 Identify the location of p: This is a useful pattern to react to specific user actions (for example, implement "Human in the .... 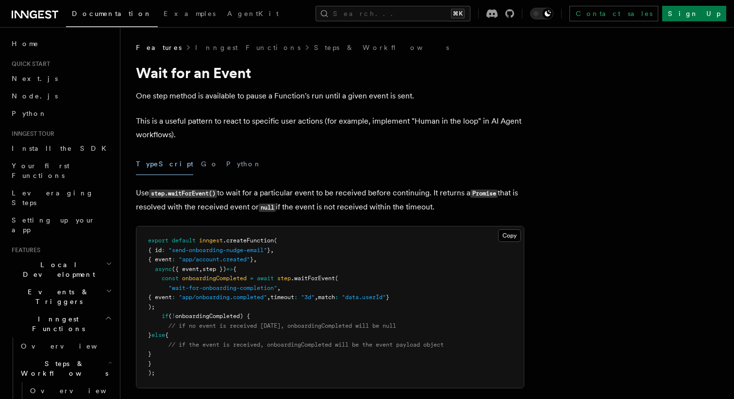
(330, 128).